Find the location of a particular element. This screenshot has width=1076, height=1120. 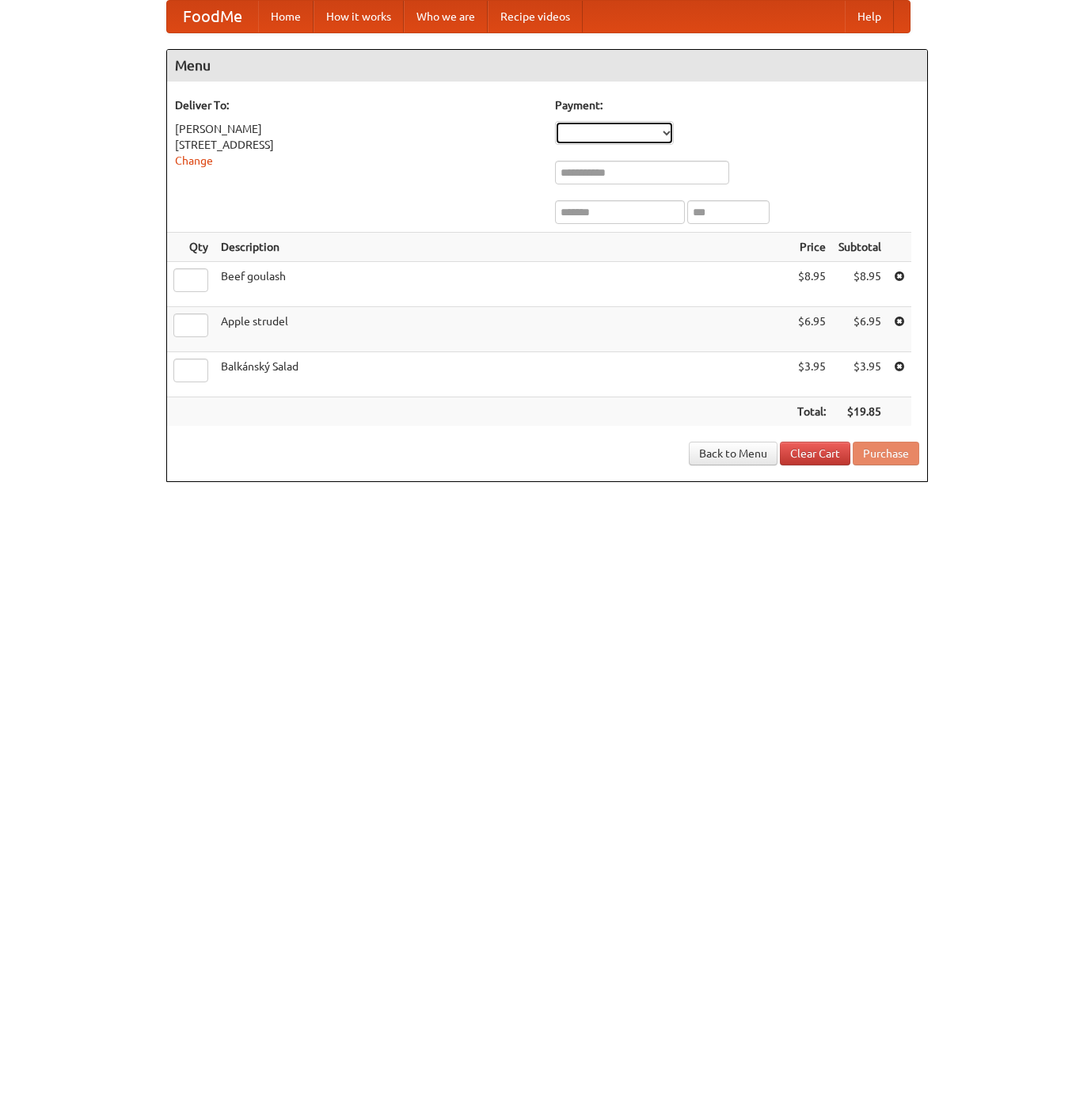

a: FoodMe is located at coordinates (212, 16).